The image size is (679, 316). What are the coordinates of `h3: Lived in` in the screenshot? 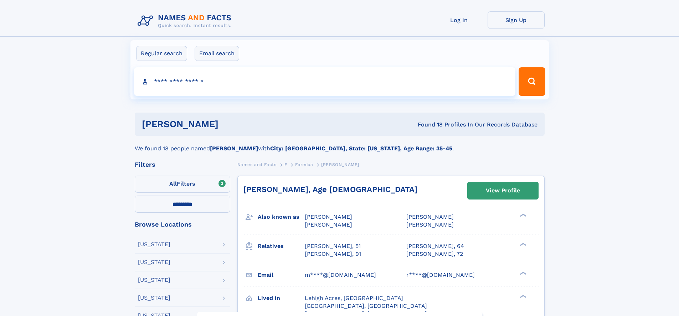 It's located at (281, 298).